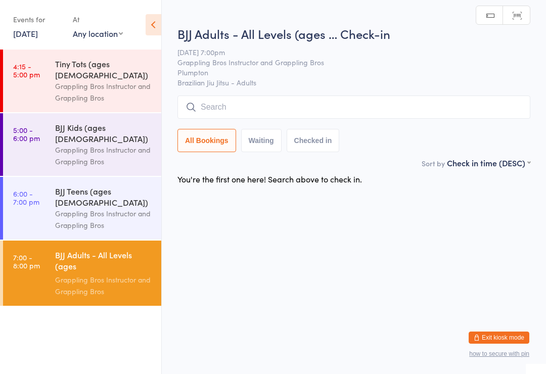  I want to click on time: 5:00 - 6:00 pm, so click(26, 134).